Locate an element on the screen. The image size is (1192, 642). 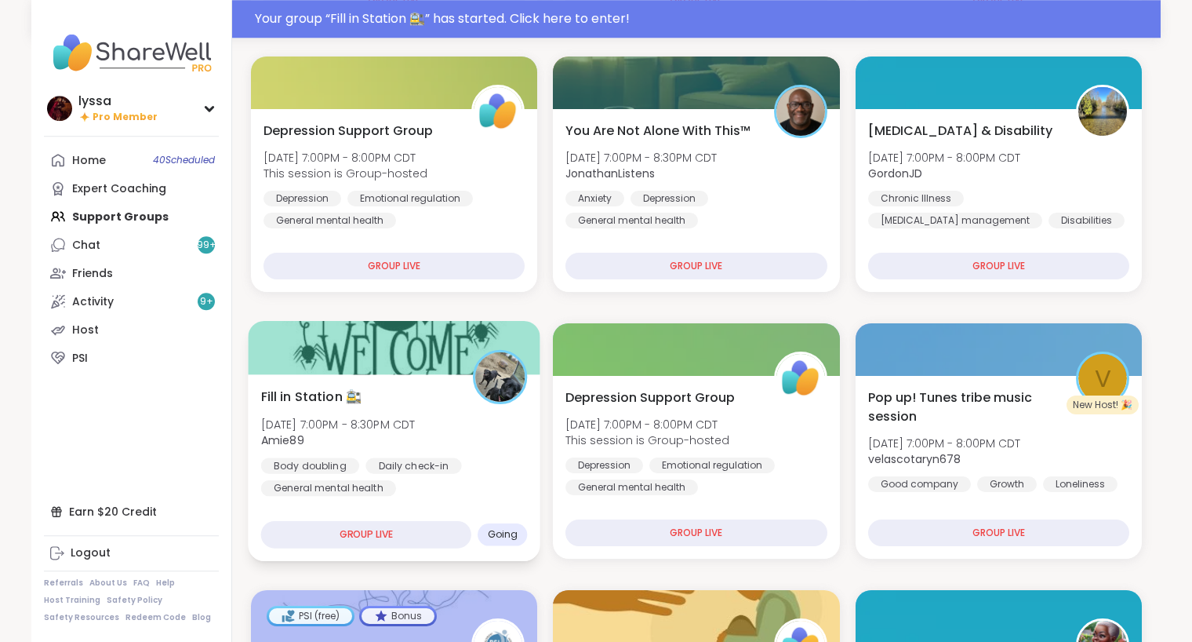
b: GordonJD is located at coordinates (895, 173).